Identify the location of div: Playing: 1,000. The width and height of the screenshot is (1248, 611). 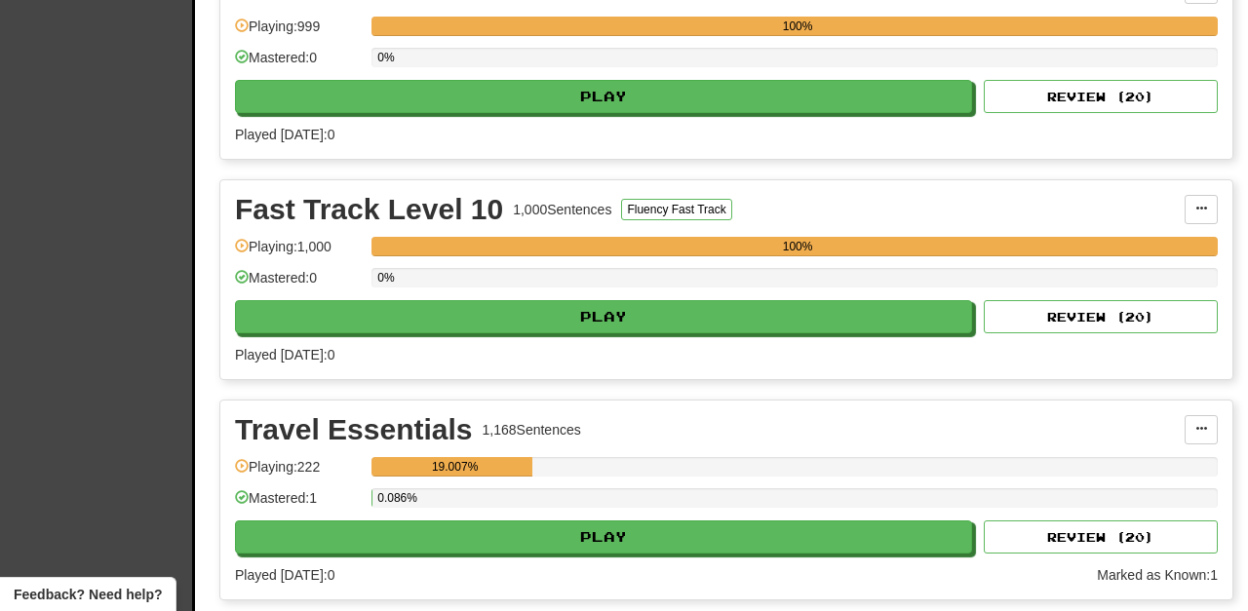
(298, 253).